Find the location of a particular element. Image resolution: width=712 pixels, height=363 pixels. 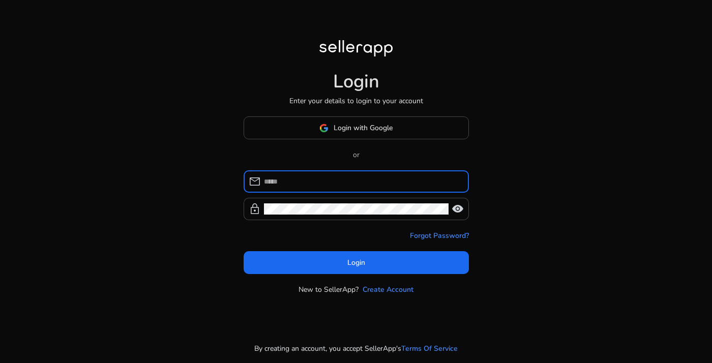

h1: Login is located at coordinates (356, 81).